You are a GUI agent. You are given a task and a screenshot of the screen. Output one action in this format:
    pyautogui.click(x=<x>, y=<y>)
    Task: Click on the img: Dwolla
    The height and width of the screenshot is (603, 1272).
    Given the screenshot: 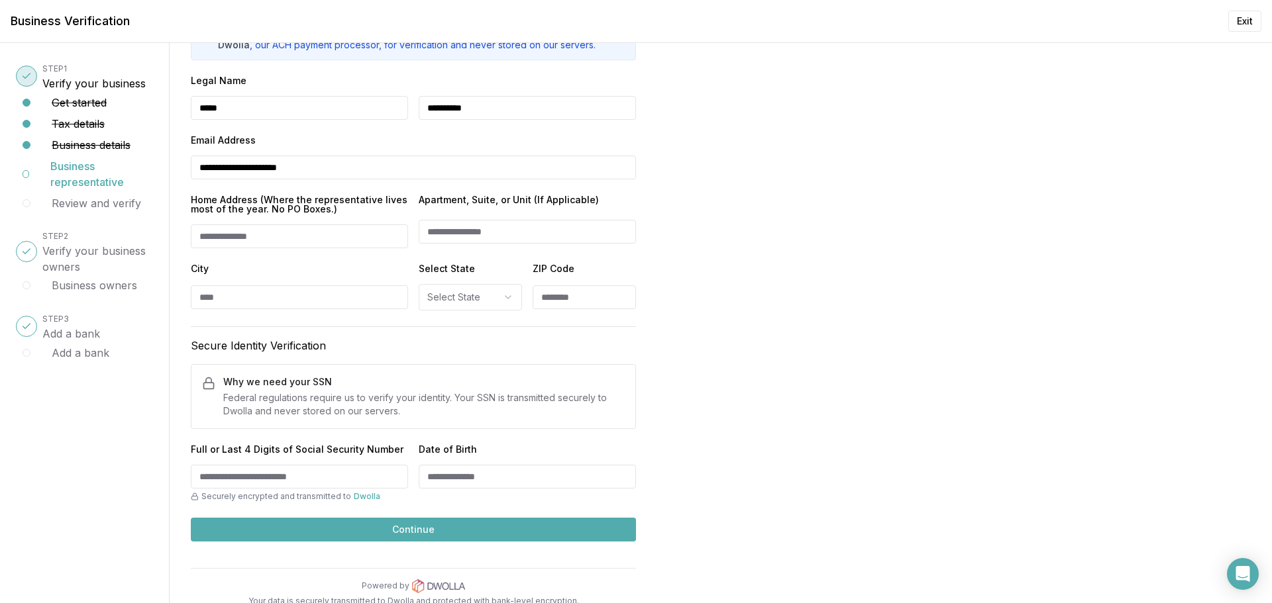 What is the action you would take?
    pyautogui.click(x=438, y=586)
    